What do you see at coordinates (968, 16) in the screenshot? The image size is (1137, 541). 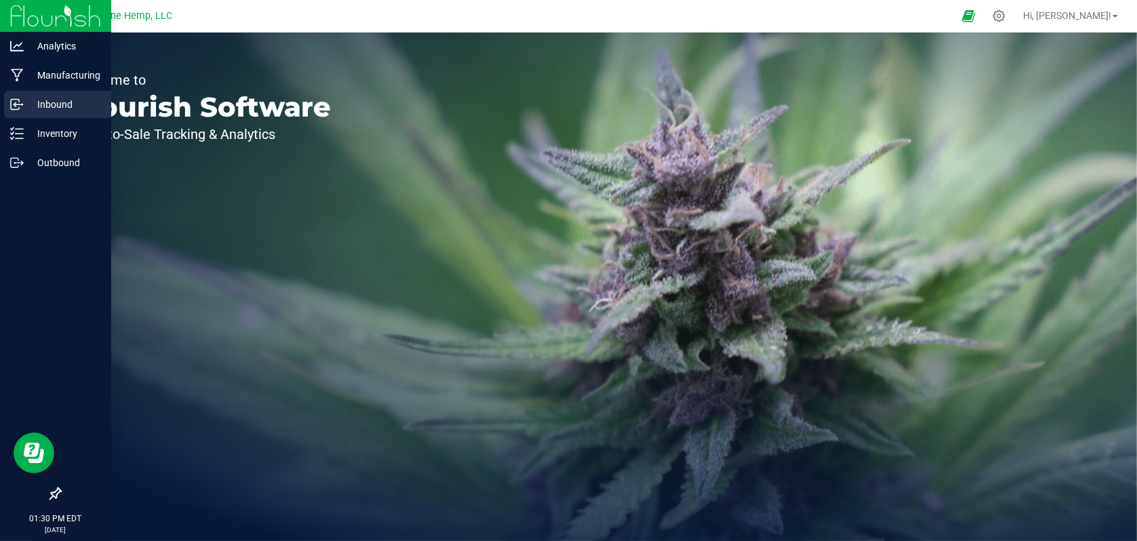 I see `span: Open Ecommerce Menu` at bounding box center [968, 16].